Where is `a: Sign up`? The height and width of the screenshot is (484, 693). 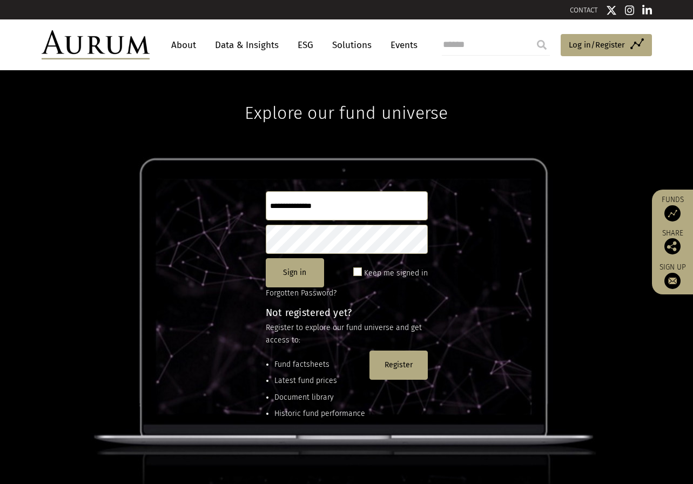 a: Sign up is located at coordinates (673, 276).